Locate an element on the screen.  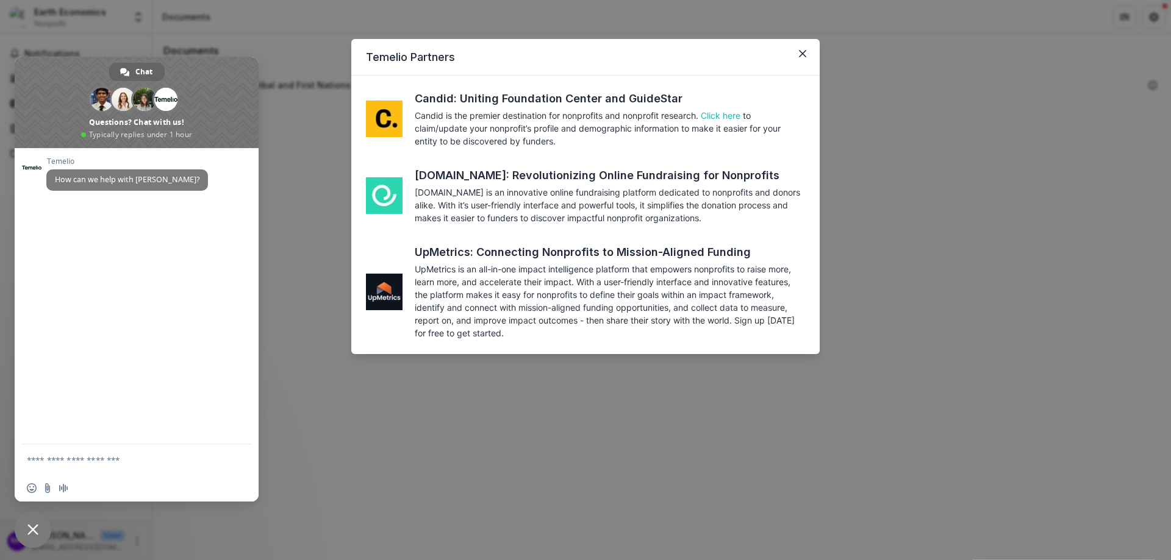
div: UpMetrics: Connecting Nonprofits to Mission-Aligned Funding is located at coordinates (594, 252).